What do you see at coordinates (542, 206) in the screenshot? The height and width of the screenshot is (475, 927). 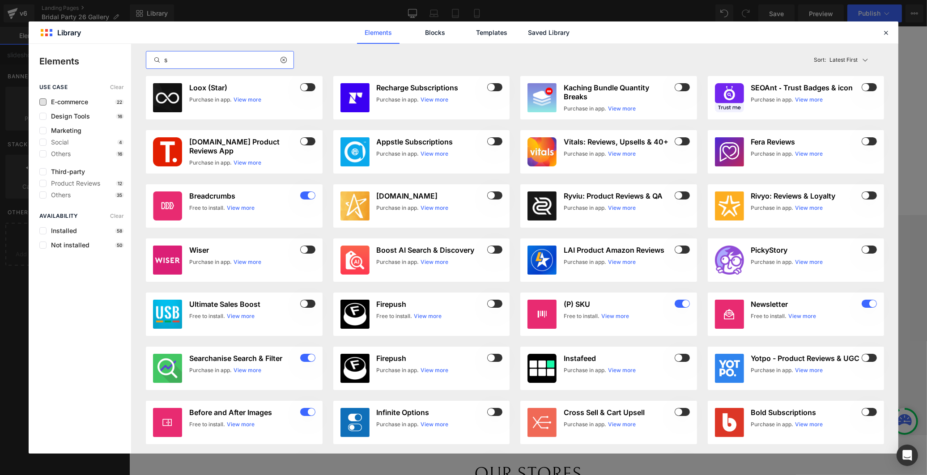 I see `img: CJed0K2x44sDEAE=.png` at bounding box center [542, 206].